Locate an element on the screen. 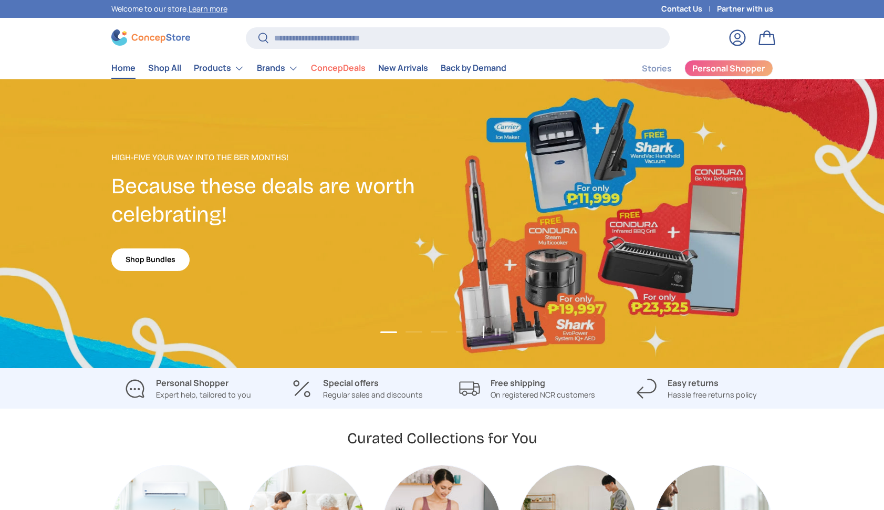 The width and height of the screenshot is (884, 510). a: Products is located at coordinates (219, 68).